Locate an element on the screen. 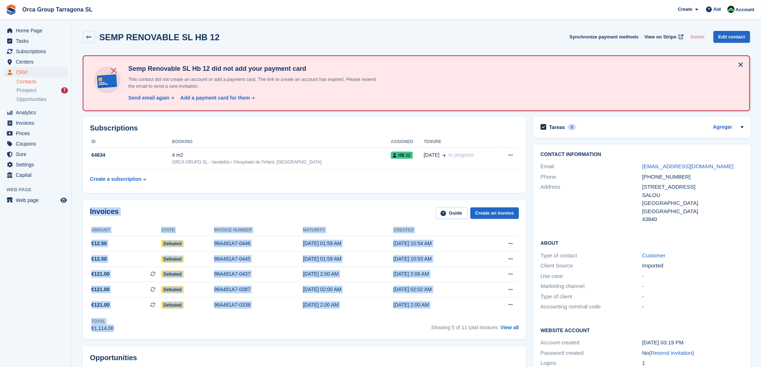 The image size is (761, 367). a: Edit contact is located at coordinates (732, 37).